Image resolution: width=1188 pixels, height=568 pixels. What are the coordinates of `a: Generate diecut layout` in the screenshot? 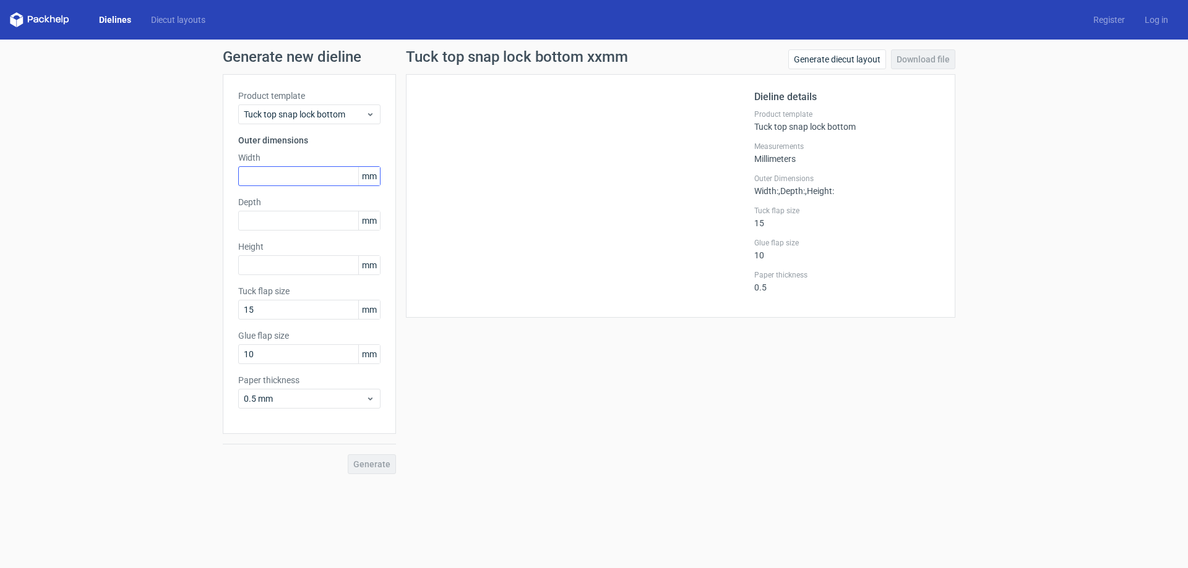 It's located at (837, 59).